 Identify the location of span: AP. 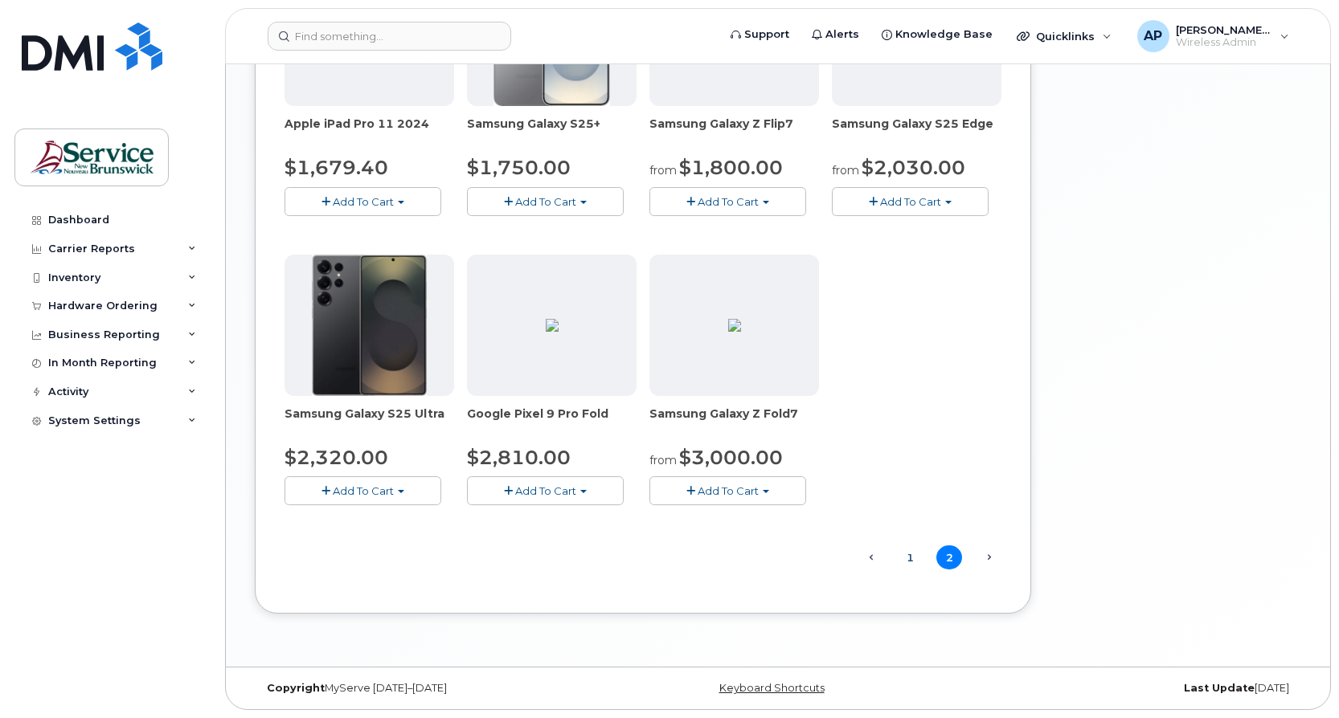
(1152, 36).